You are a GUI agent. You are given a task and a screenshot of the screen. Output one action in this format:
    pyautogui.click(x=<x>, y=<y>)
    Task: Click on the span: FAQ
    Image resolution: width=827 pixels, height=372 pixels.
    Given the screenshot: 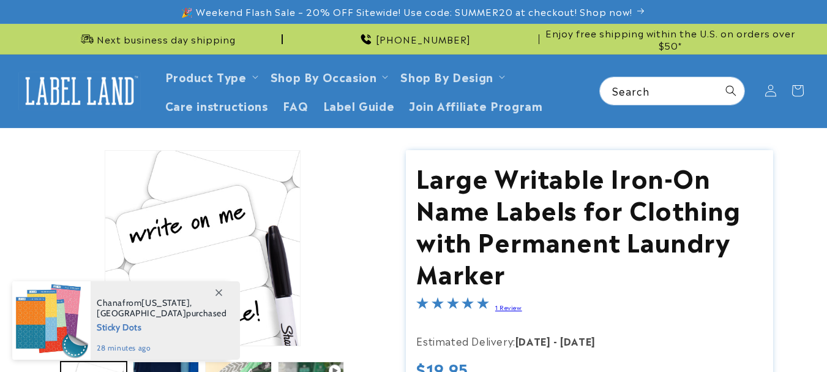 What is the action you would take?
    pyautogui.click(x=296, y=105)
    